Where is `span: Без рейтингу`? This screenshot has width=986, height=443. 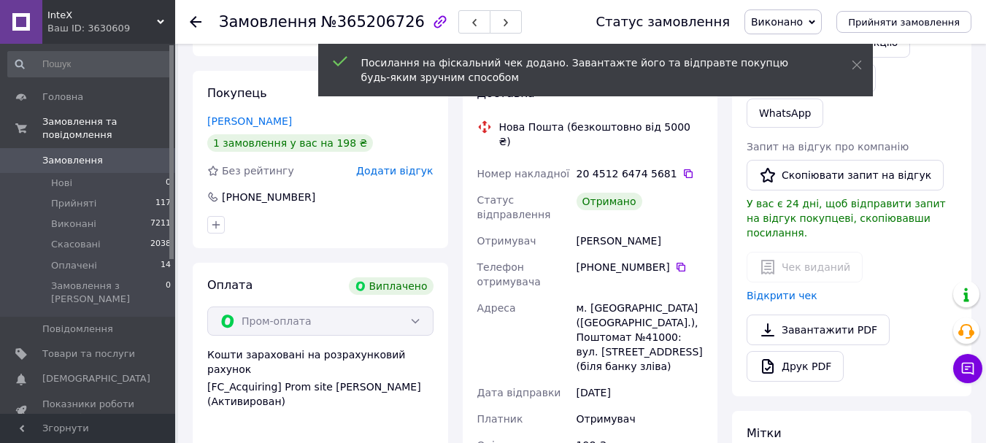
span: Без рейтингу is located at coordinates (258, 171).